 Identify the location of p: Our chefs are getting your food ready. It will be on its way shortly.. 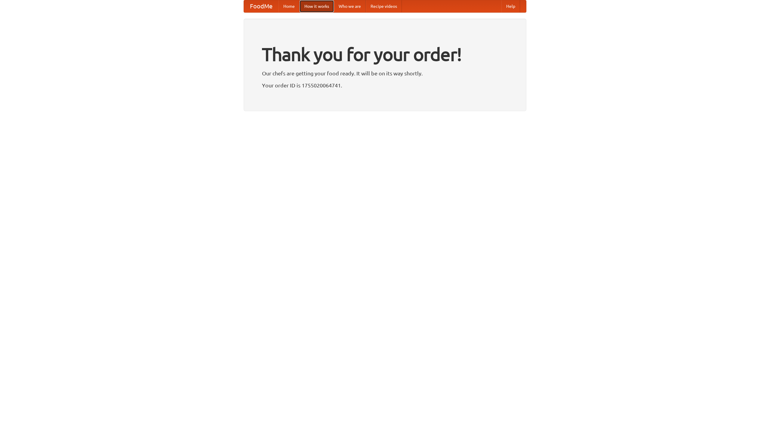
(385, 73).